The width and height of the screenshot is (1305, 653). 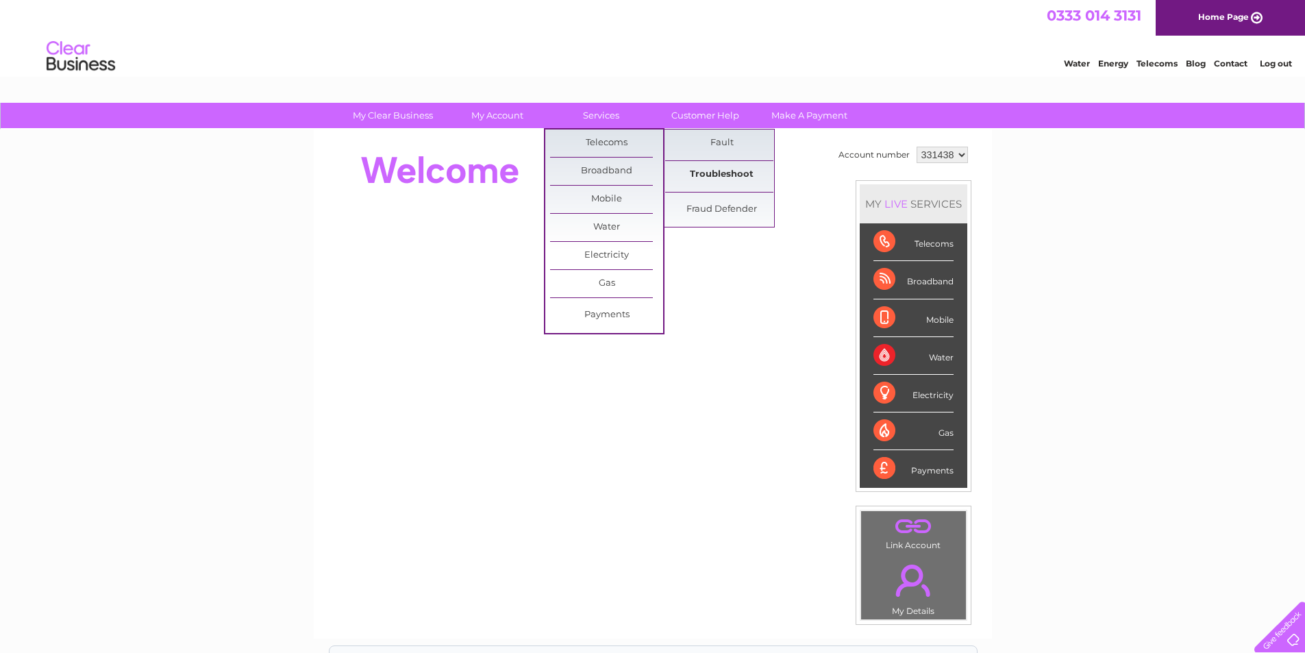 I want to click on a: Make A Payment, so click(x=809, y=115).